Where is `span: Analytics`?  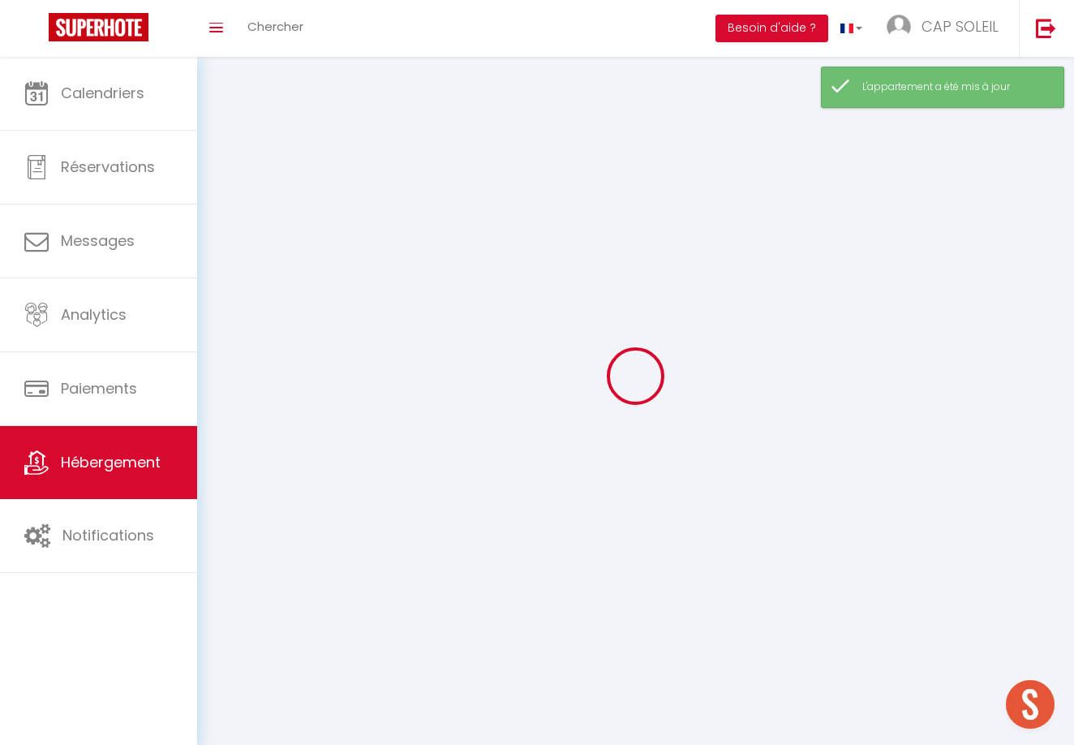 span: Analytics is located at coordinates (93, 314).